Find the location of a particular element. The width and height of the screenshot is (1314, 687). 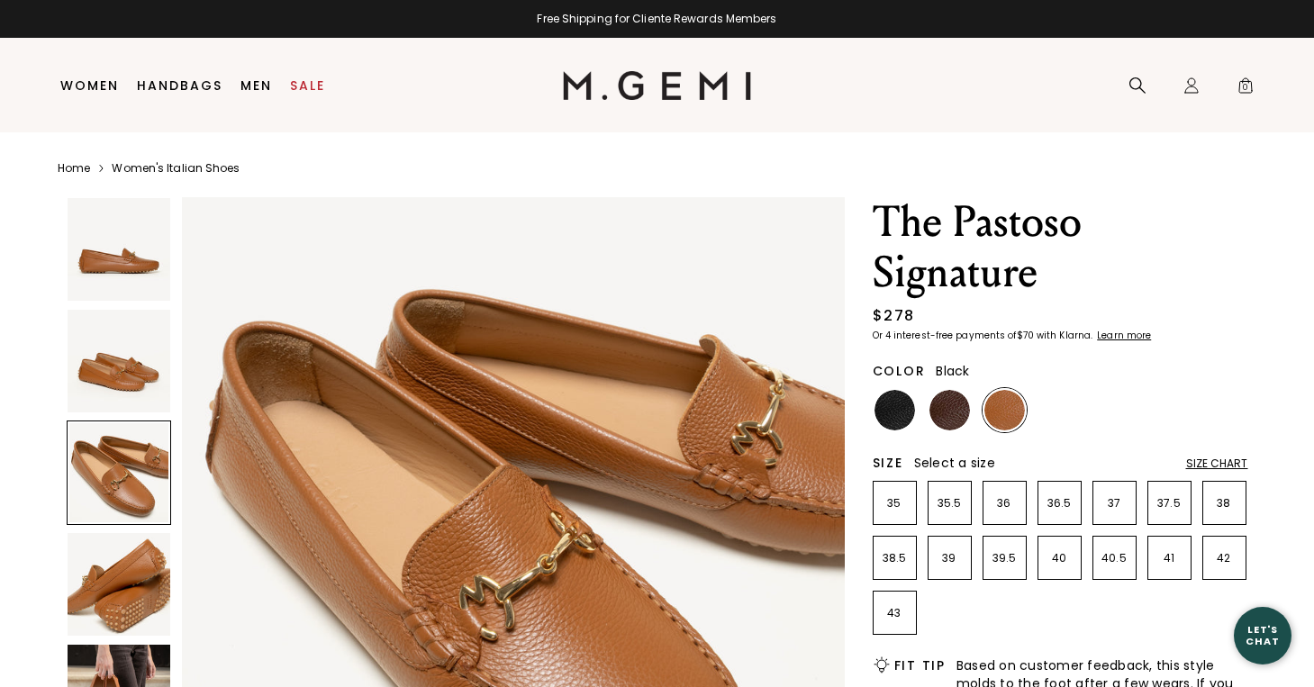

p: 37 is located at coordinates (1114, 503).